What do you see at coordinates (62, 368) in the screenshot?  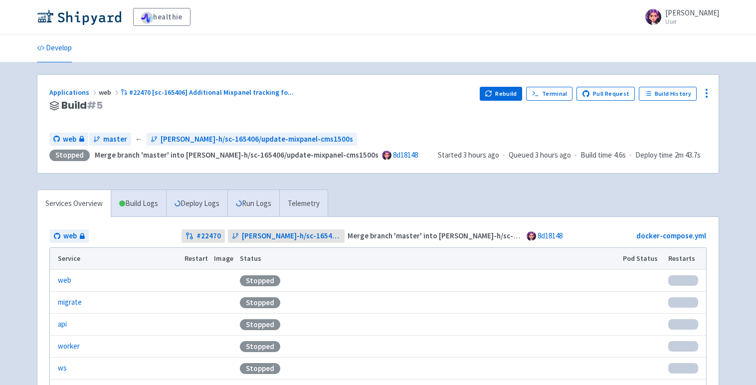 I see `a: ws` at bounding box center [62, 368].